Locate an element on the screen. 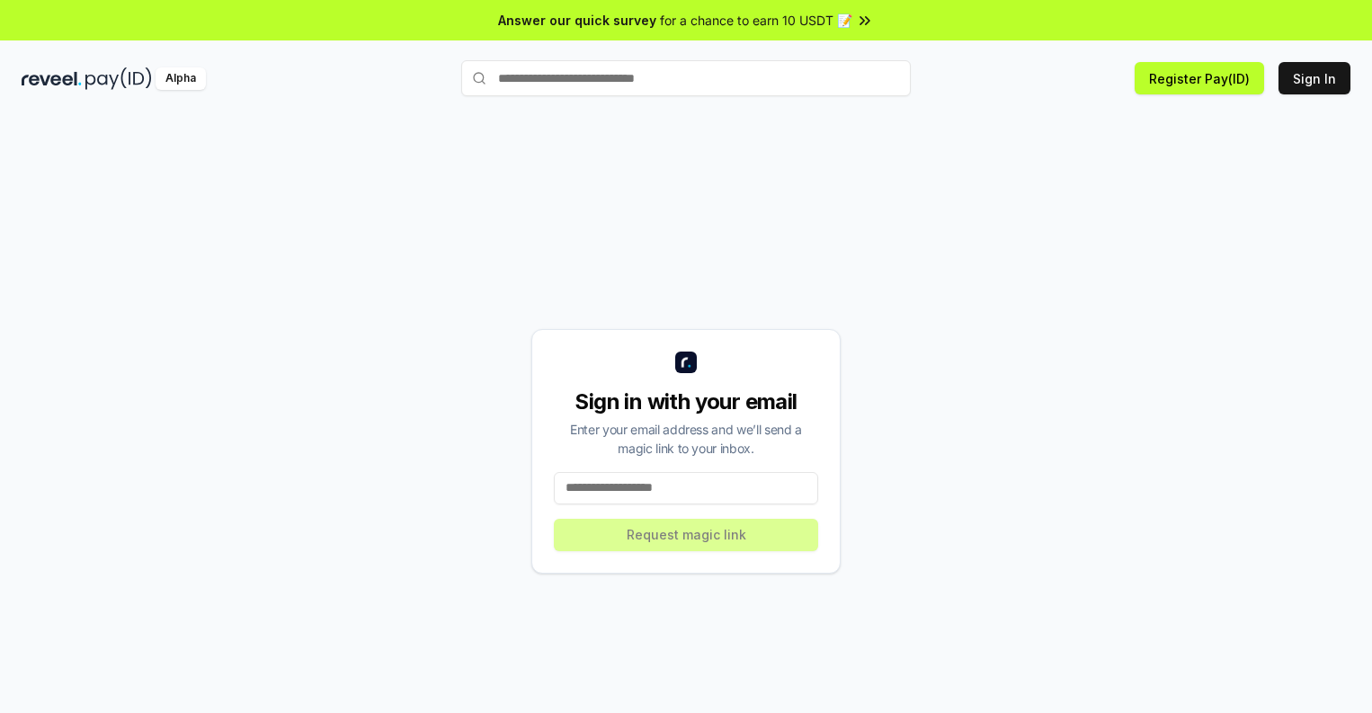 This screenshot has width=1372, height=713. img: logo_small is located at coordinates (686, 362).